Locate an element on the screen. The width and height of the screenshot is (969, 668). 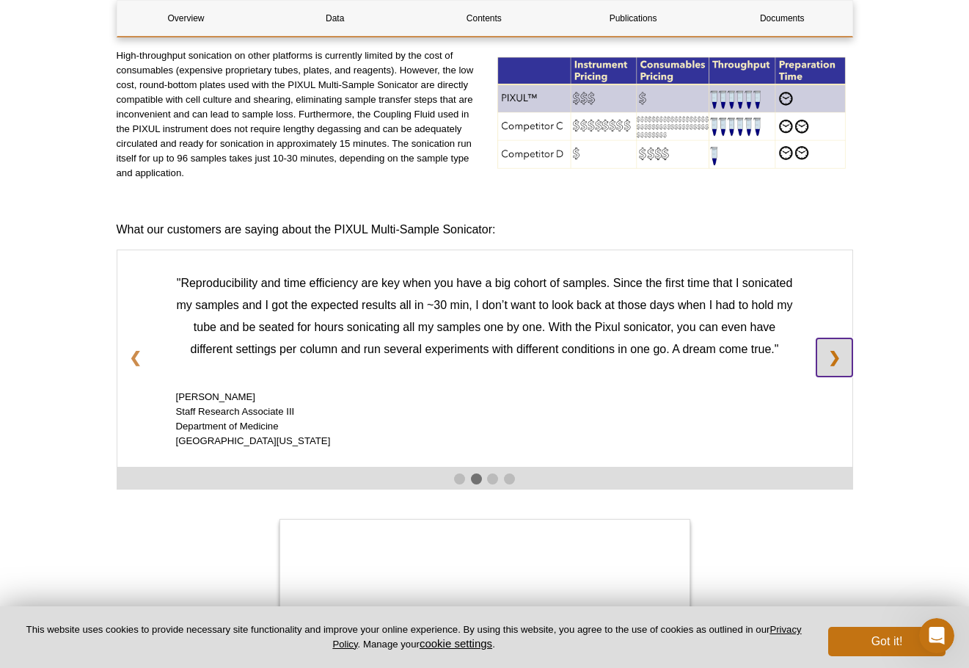
button: Got it! is located at coordinates (887, 641).